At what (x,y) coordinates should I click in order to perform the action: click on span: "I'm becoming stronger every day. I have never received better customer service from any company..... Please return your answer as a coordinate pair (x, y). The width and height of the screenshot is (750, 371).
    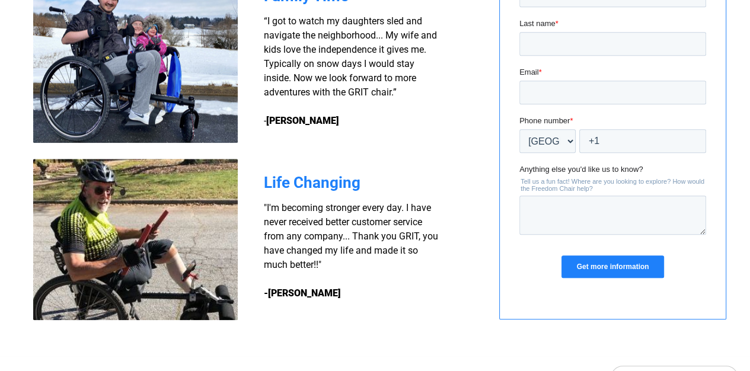
    Looking at the image, I should click on (351, 236).